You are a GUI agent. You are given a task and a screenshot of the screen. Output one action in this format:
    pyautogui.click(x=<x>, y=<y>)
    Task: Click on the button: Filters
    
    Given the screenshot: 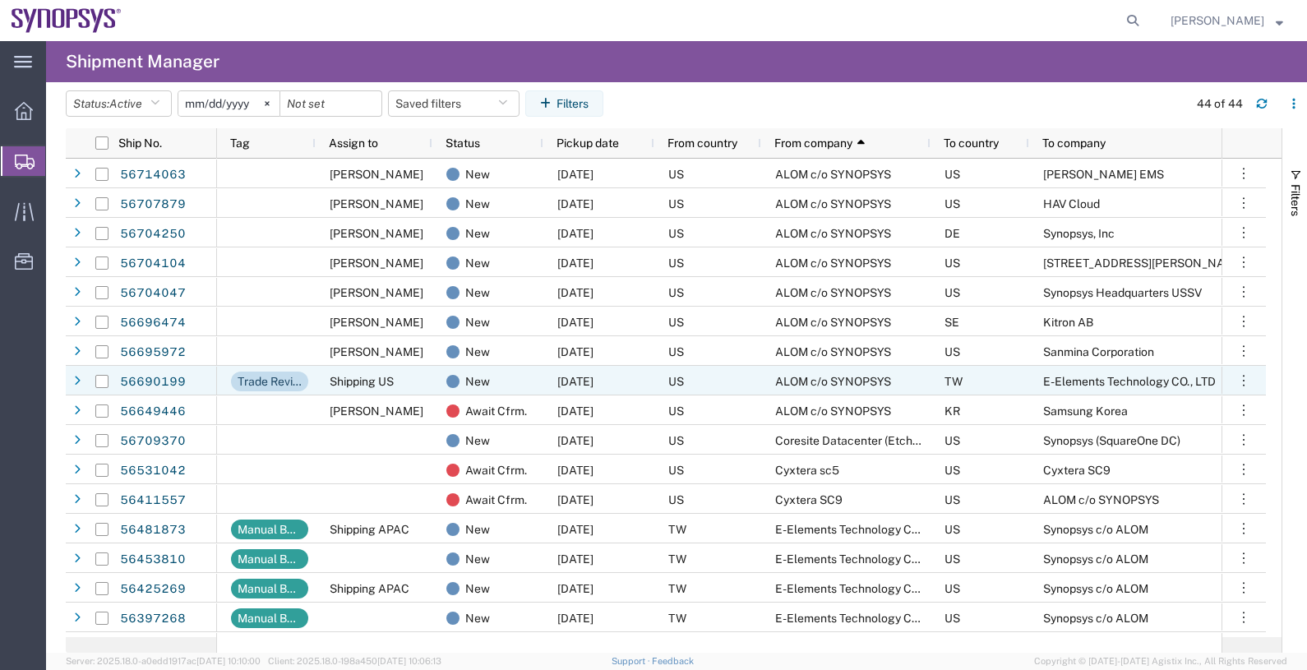 What is the action you would take?
    pyautogui.click(x=564, y=104)
    